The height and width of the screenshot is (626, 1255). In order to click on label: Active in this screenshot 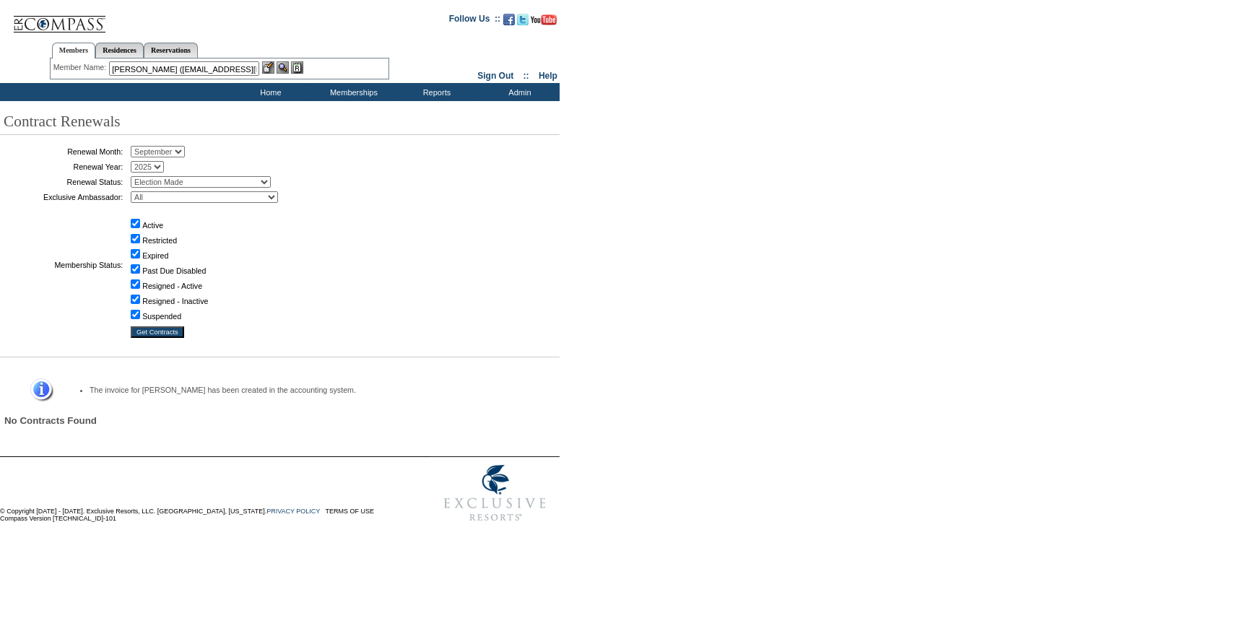, I will do `click(152, 225)`.